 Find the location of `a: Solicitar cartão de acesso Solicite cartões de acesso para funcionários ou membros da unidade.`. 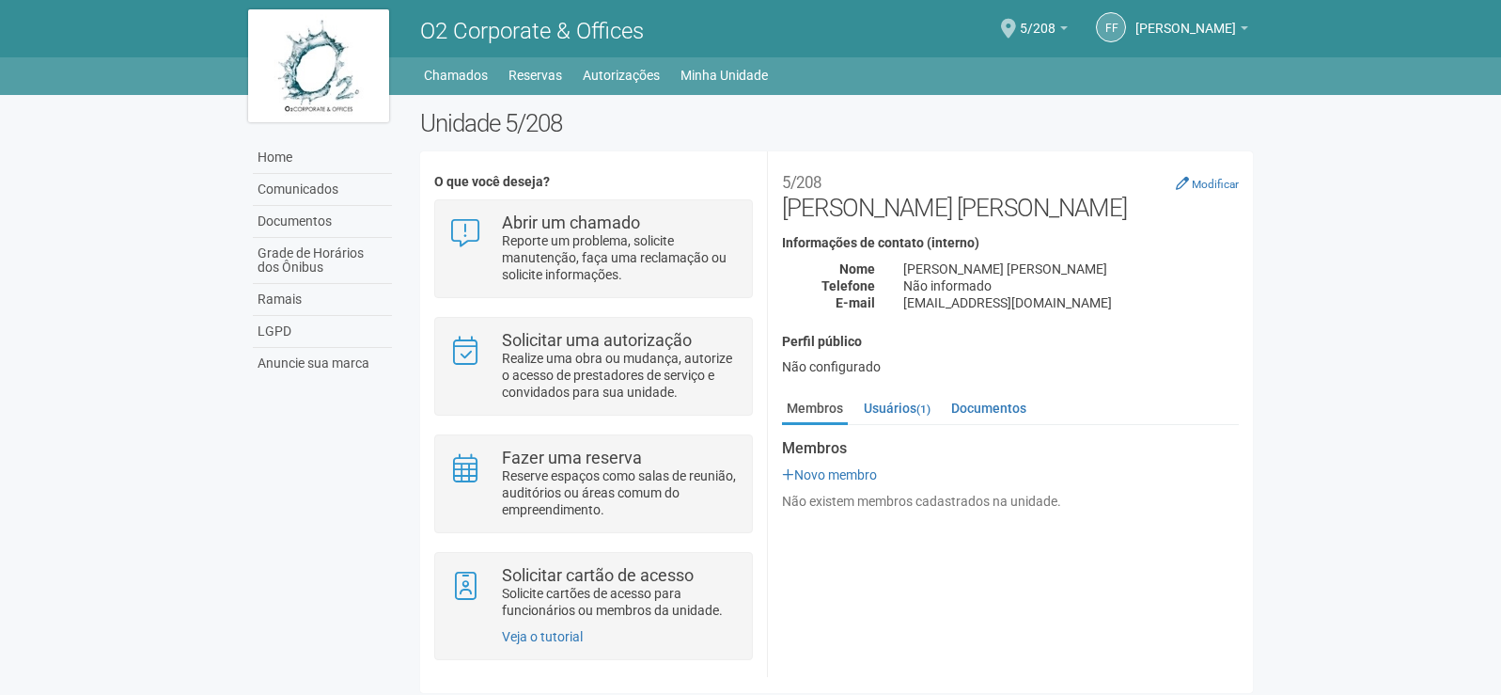

a: Solicitar cartão de acesso Solicite cartões de acesso para funcionários ou membros da unidade. is located at coordinates (593, 592).